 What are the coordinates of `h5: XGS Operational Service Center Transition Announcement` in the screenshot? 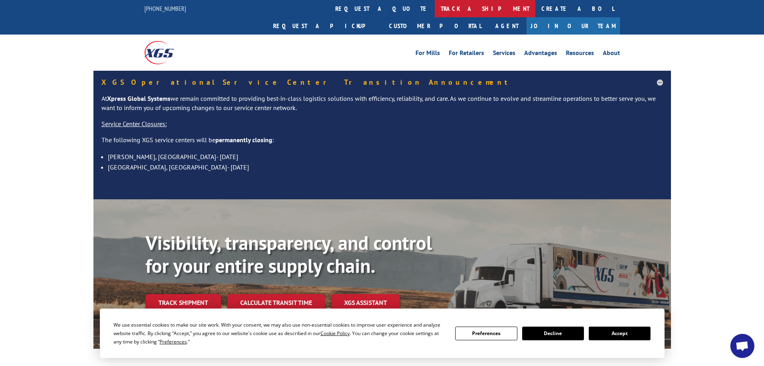 It's located at (382, 82).